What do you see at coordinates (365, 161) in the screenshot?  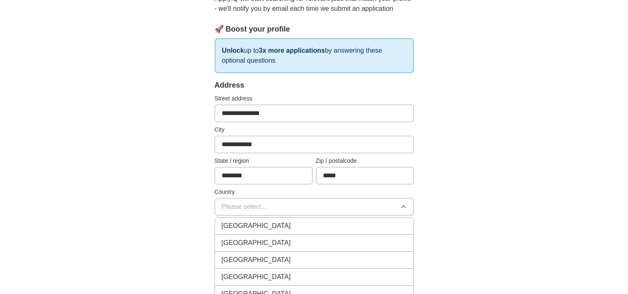 I see `label: Zip / postalcode` at bounding box center [365, 161].